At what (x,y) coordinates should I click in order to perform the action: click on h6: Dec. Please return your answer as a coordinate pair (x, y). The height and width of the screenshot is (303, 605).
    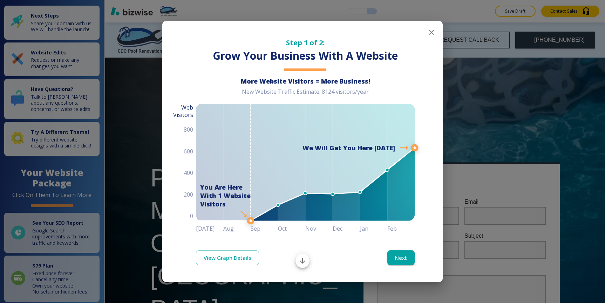
    Looking at the image, I should click on (346, 228).